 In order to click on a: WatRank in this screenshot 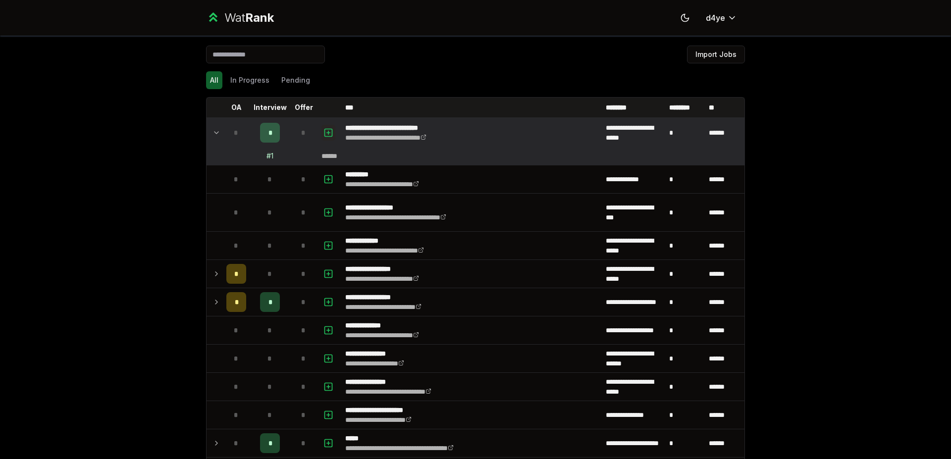, I will do `click(240, 18)`.